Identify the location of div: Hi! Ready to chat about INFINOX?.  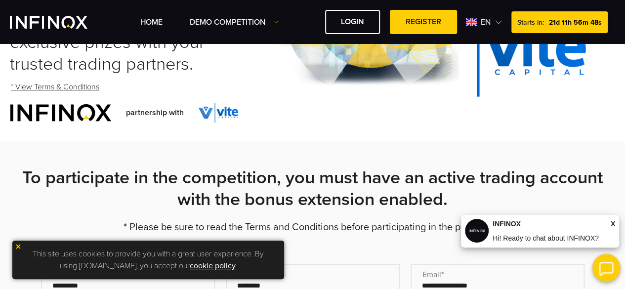
(540, 238).